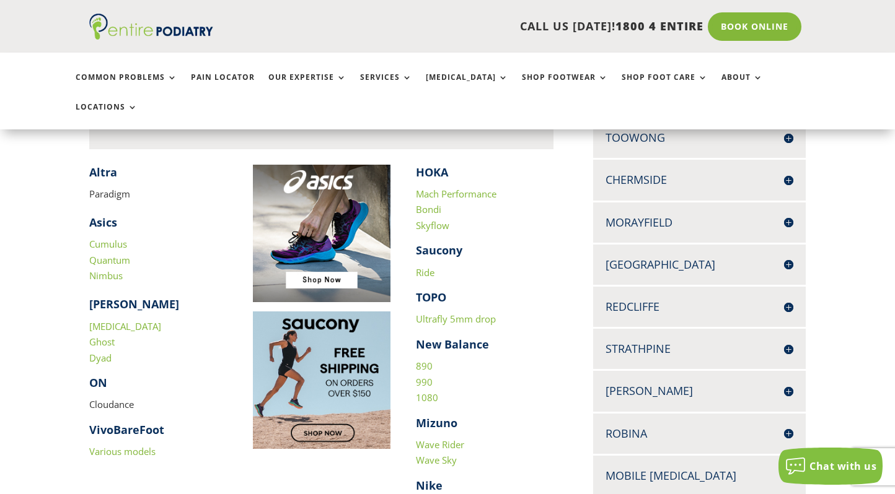 The width and height of the screenshot is (895, 494). What do you see at coordinates (699, 222) in the screenshot?
I see `h4: Morayfield` at bounding box center [699, 222].